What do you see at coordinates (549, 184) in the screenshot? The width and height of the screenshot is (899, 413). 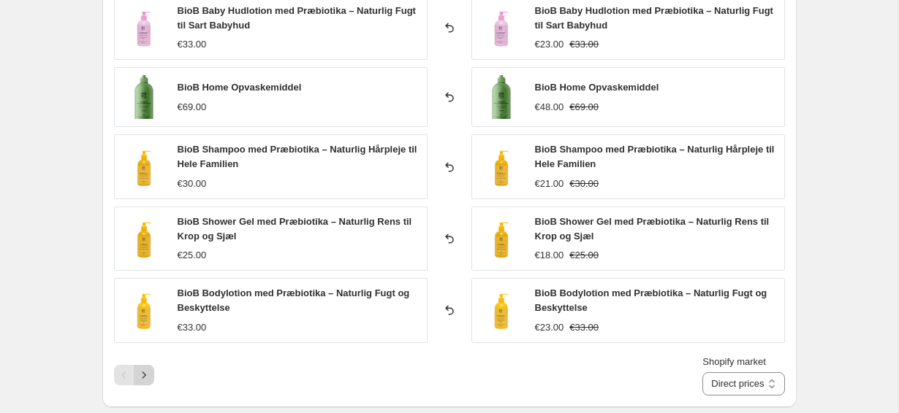 I see `div: €21.00` at bounding box center [549, 184].